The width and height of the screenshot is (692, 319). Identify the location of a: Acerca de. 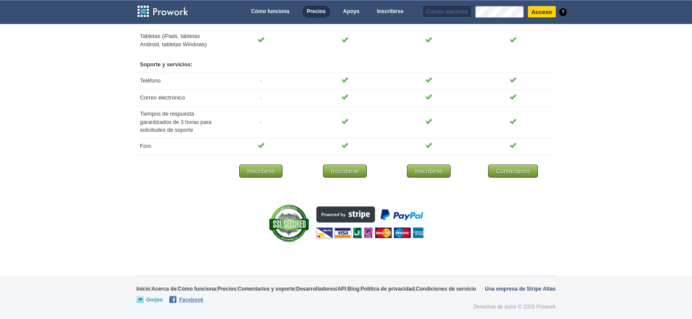
(164, 289).